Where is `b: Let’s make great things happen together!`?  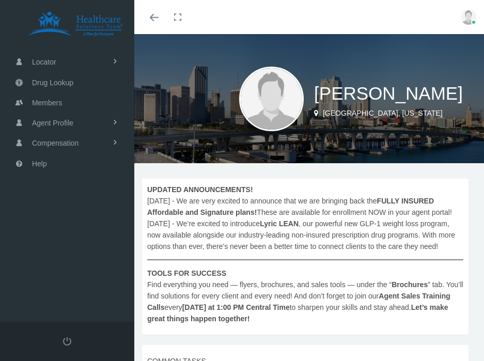
b: Let’s make great things happen together! is located at coordinates (298, 313).